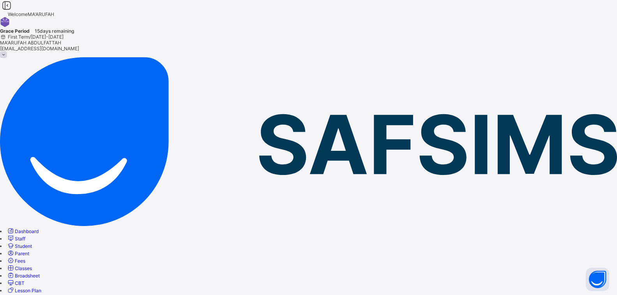 This screenshot has width=617, height=295. I want to click on span: Classes, so click(23, 268).